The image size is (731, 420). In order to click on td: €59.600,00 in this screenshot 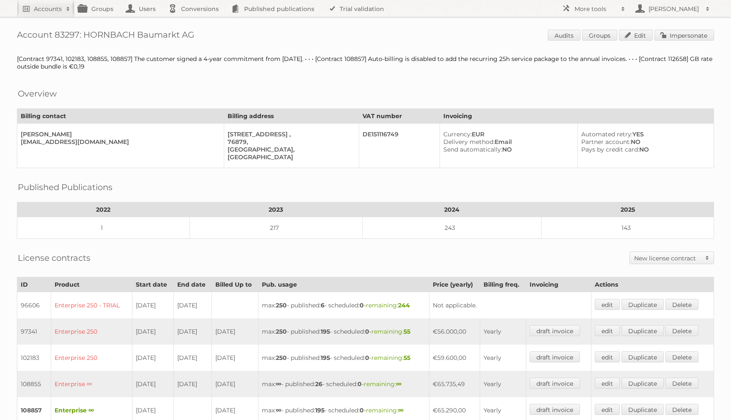, I will do `click(455, 358)`.